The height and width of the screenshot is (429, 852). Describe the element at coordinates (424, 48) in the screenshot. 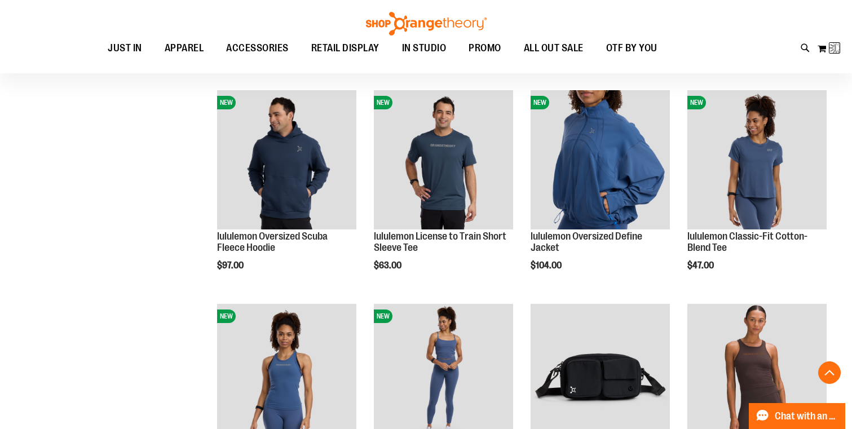

I see `span: IN STUDIO` at that location.